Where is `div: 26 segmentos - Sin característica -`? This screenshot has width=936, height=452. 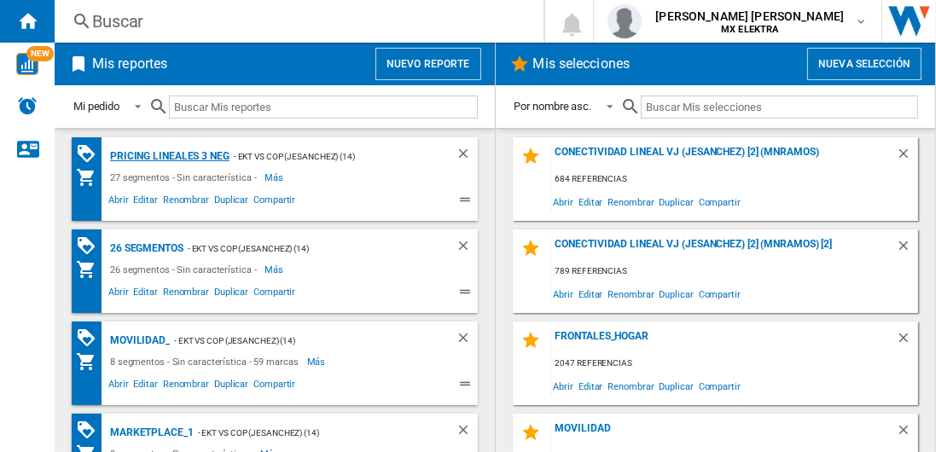 div: 26 segmentos - Sin característica - is located at coordinates (185, 270).